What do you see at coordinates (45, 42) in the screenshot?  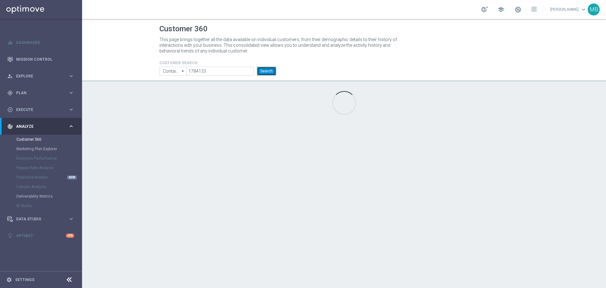 I see `a: Dashboard` at bounding box center [45, 42].